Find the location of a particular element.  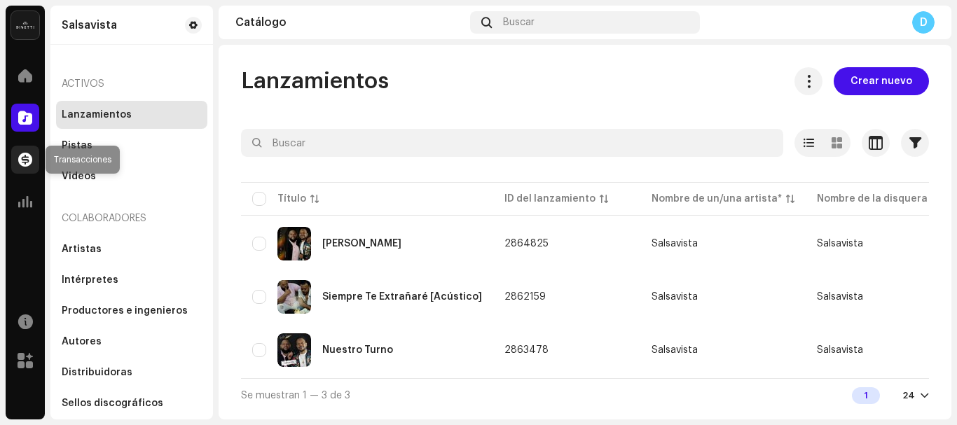

re-a-nav-header: Colaboradores is located at coordinates (132, 219).